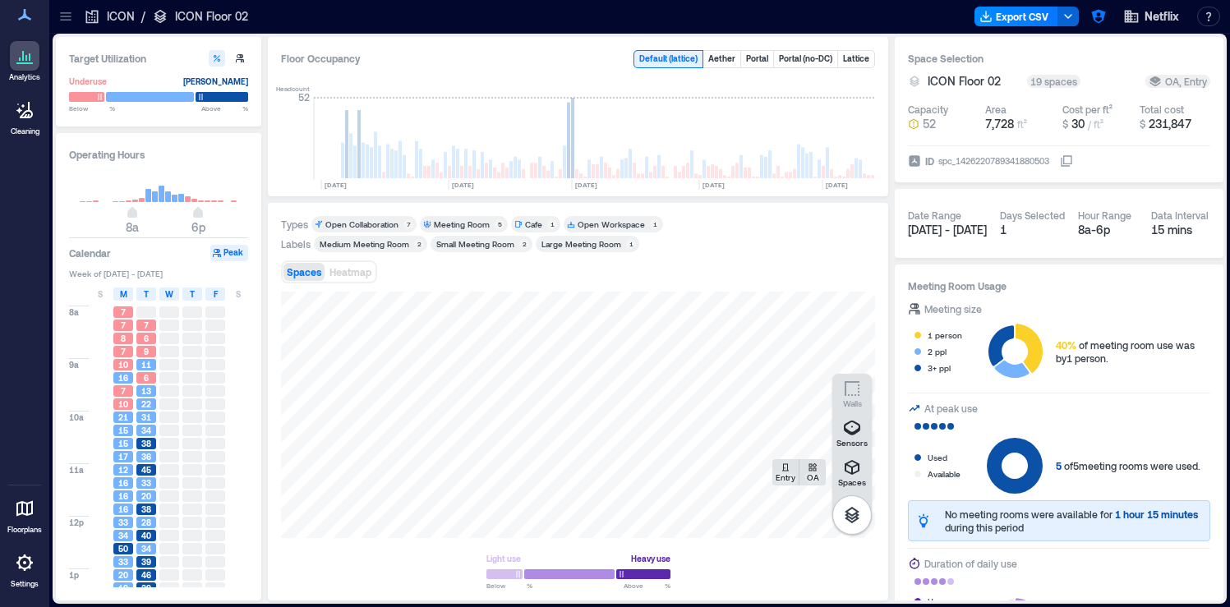  Describe the element at coordinates (123, 562) in the screenshot. I see `span: 33` at that location.